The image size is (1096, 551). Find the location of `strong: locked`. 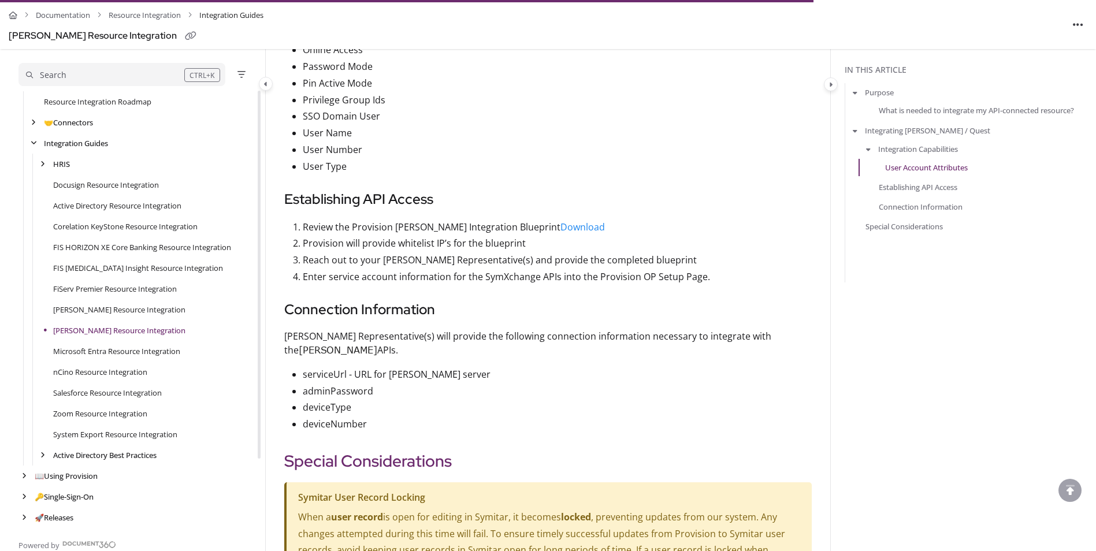

strong: locked is located at coordinates (576, 517).